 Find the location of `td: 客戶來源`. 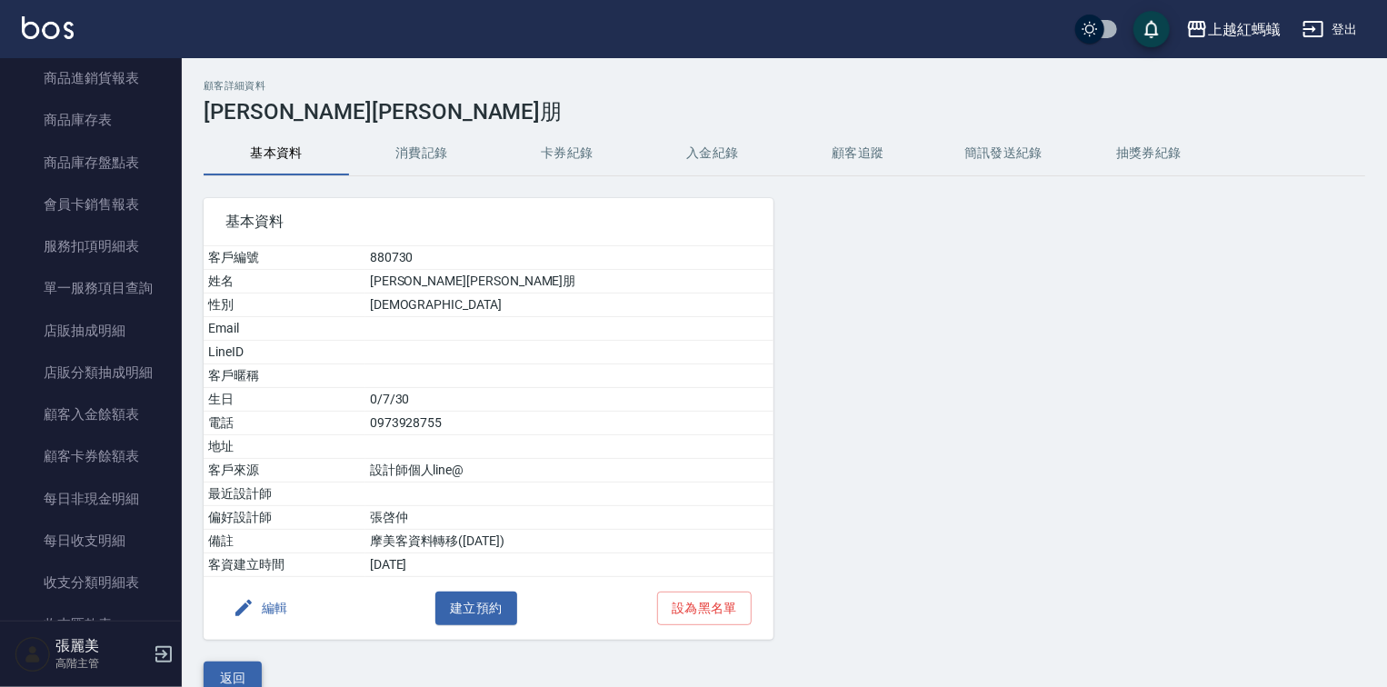

td: 客戶來源 is located at coordinates (284, 471).